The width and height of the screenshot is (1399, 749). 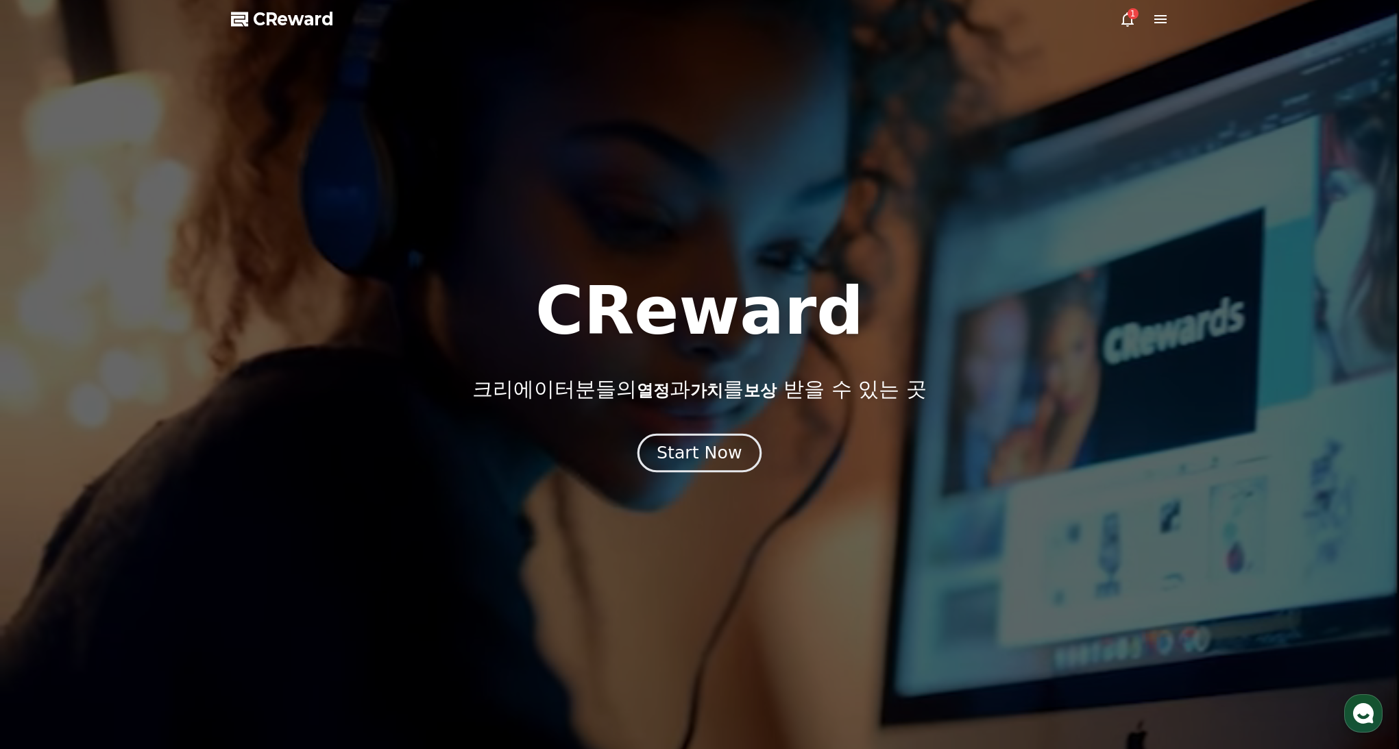 What do you see at coordinates (136, 355) in the screenshot?
I see `div: 영상 활용과 각색에 각별히 주의해 주시기 바랍니다.` at bounding box center [136, 355].